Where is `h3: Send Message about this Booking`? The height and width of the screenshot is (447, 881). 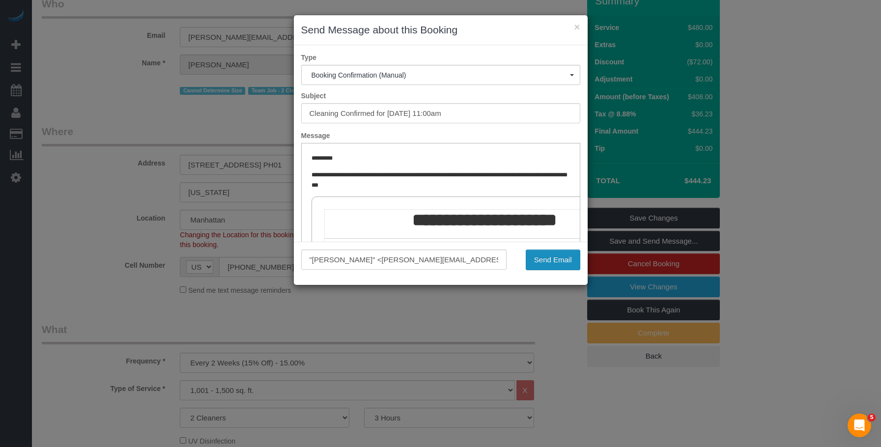 h3: Send Message about this Booking is located at coordinates (441, 30).